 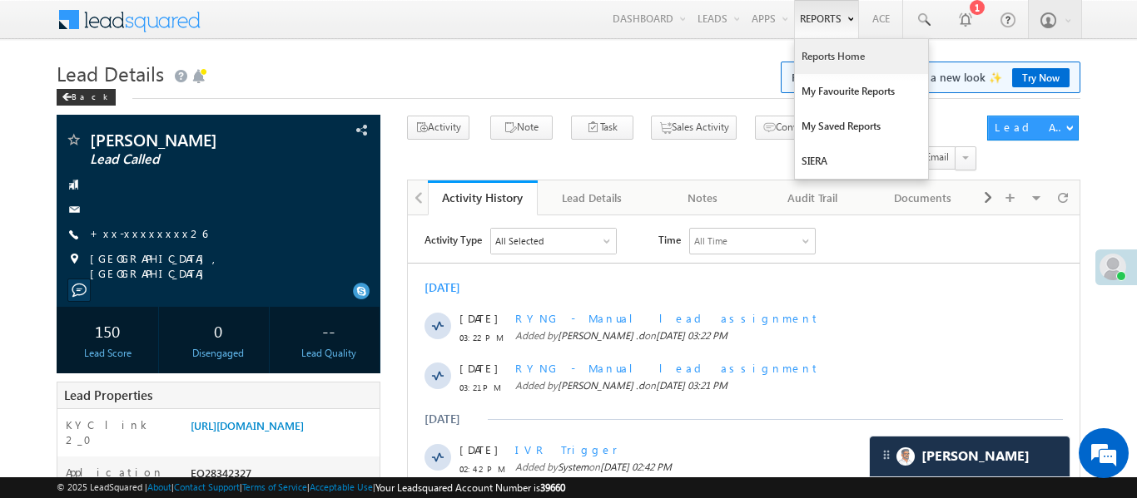 I want to click on span: Carter, so click(x=975, y=456).